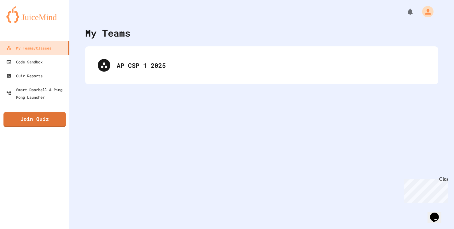 The width and height of the screenshot is (454, 229). What do you see at coordinates (35, 14) in the screenshot?
I see `img: logo-orange.svg` at bounding box center [35, 14].